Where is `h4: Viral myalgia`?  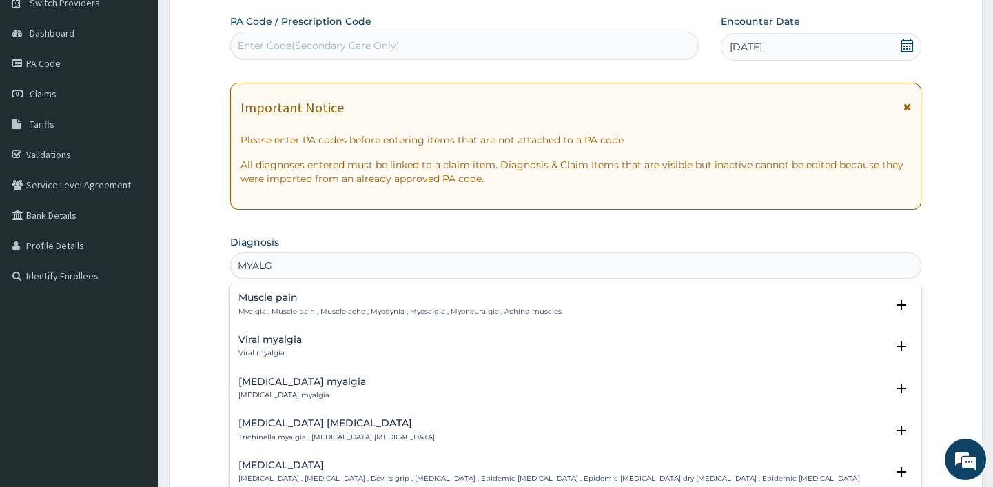
h4: Viral myalgia is located at coordinates (270, 339).